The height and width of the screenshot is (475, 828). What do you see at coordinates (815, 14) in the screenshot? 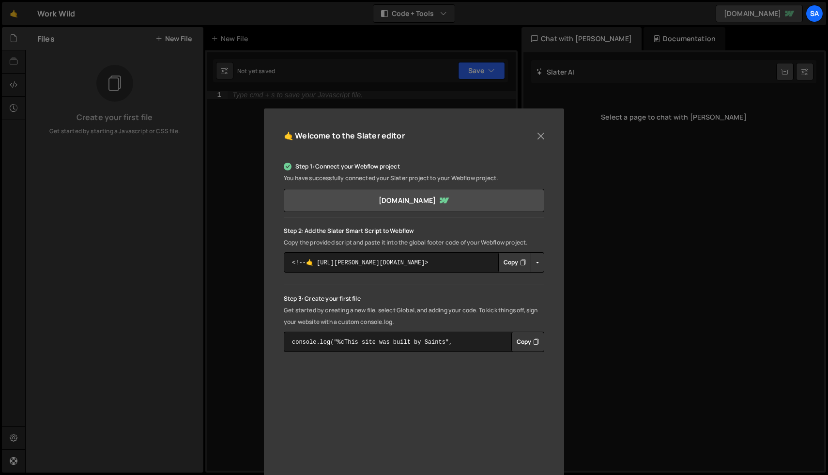
I see `div: Sa` at bounding box center [815, 14].